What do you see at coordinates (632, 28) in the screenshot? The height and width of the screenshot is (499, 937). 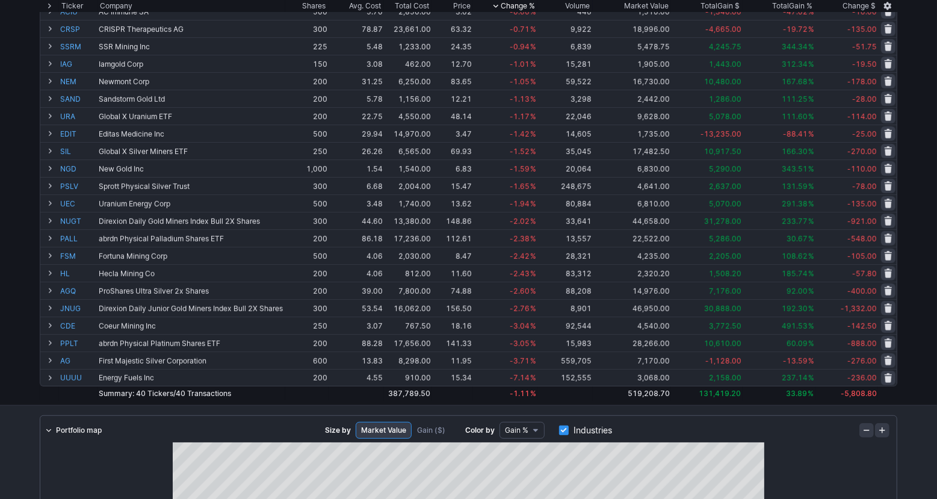 I see `td: 18,996.00` at bounding box center [632, 28].